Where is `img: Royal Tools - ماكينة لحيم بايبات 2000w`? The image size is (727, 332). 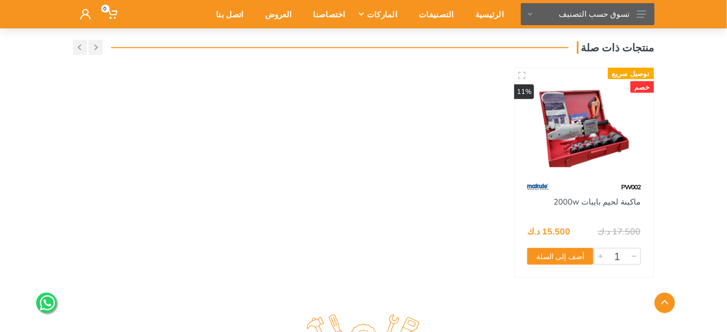 img: Royal Tools - ماكينة لحيم بايبات 2000w is located at coordinates (584, 122).